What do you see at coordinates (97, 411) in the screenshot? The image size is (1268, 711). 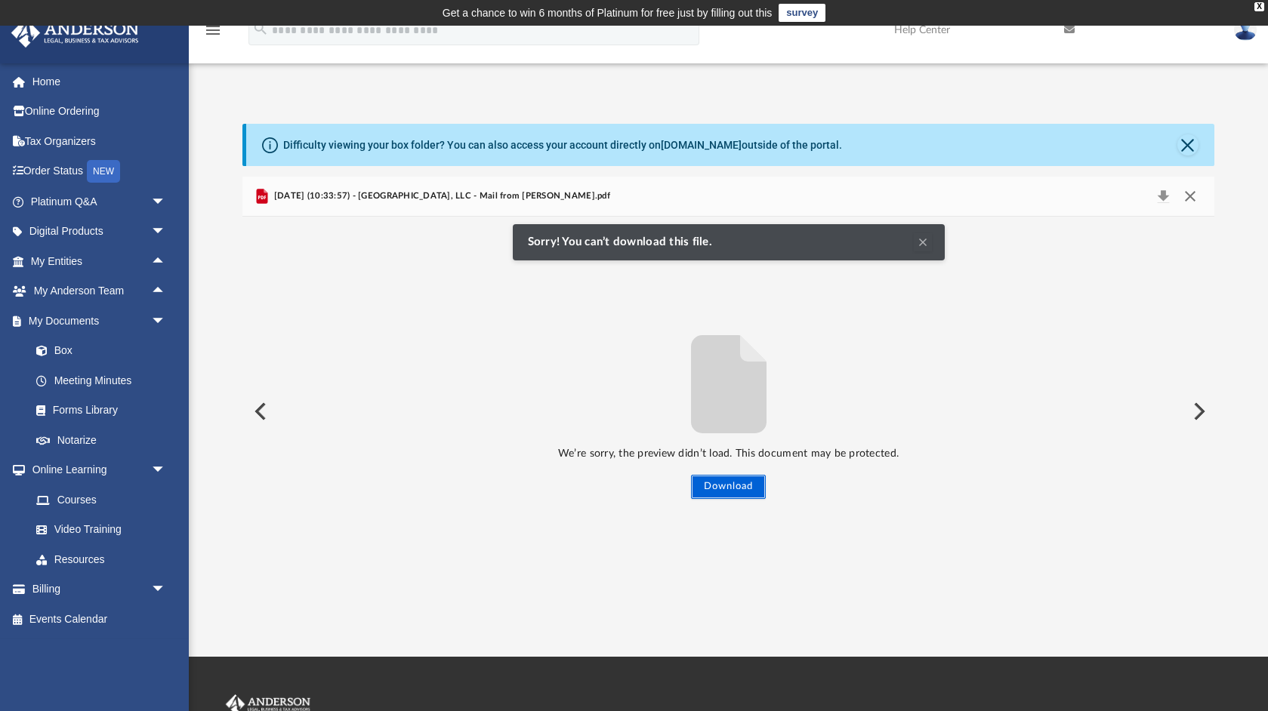 I see `a: Forms Library` at bounding box center [97, 411].